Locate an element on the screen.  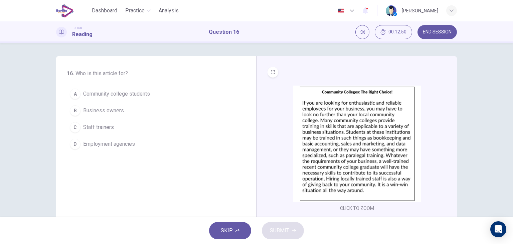
div: Mute is located at coordinates (363, 32).